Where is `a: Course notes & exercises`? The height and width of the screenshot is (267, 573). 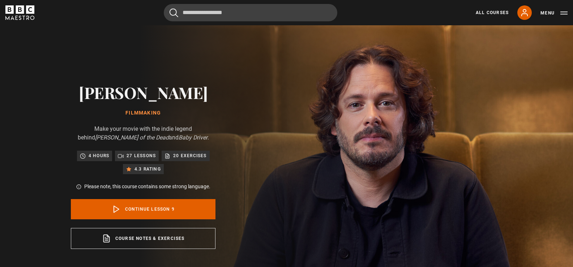 a: Course notes & exercises is located at coordinates (143, 239).